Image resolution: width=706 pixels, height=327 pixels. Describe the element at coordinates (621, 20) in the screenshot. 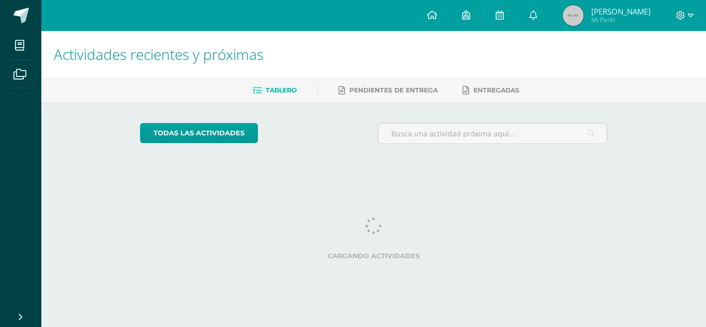

I see `span: Mi Perfil` at that location.